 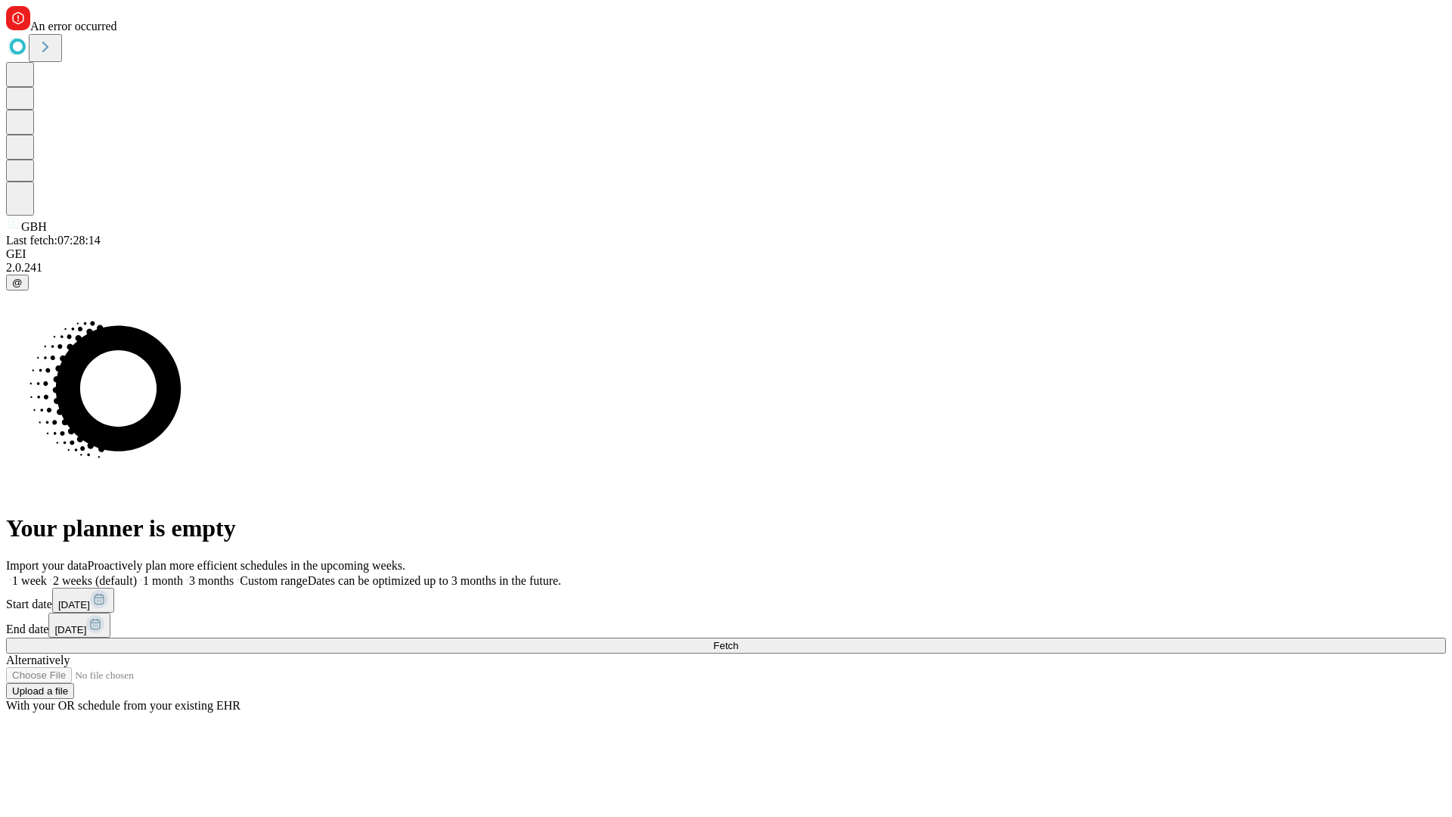 What do you see at coordinates (726, 625) in the screenshot?
I see `div: End date` at bounding box center [726, 625].